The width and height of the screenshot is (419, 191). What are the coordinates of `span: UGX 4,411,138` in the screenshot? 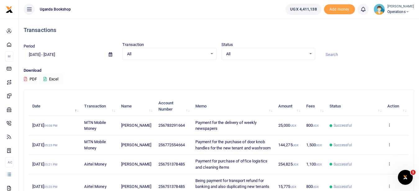 It's located at (303, 9).